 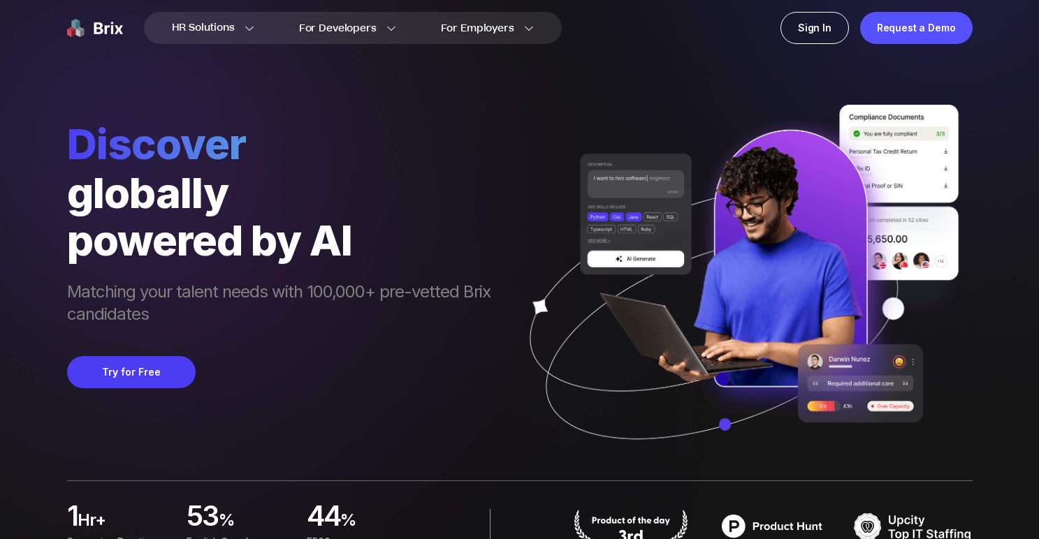 What do you see at coordinates (814, 28) in the screenshot?
I see `a: Sign In` at bounding box center [814, 28].